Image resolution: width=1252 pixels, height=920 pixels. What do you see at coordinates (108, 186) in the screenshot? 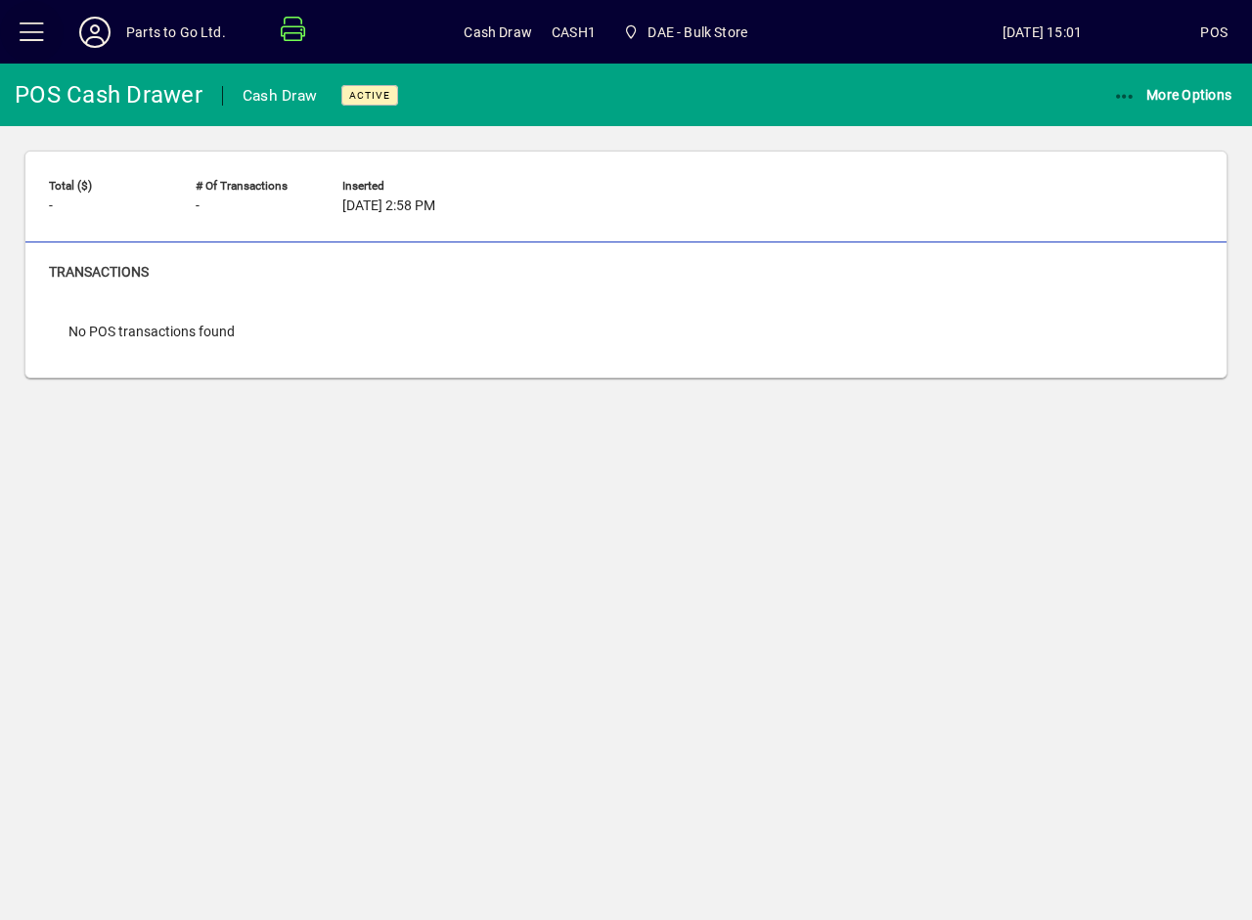
I see `span: Total ($)` at bounding box center [108, 186].